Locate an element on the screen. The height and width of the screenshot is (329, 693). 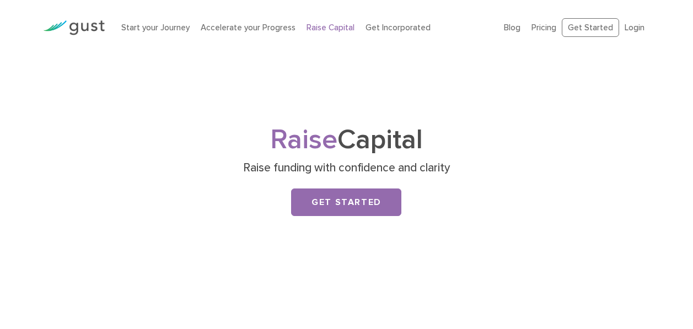
a: Login is located at coordinates (635, 28).